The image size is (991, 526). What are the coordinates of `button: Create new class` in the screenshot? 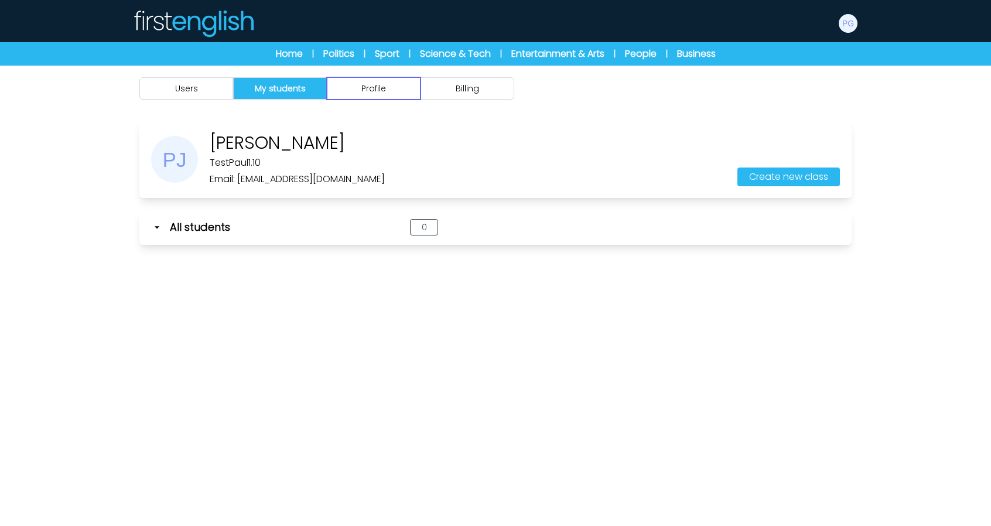 It's located at (789, 177).